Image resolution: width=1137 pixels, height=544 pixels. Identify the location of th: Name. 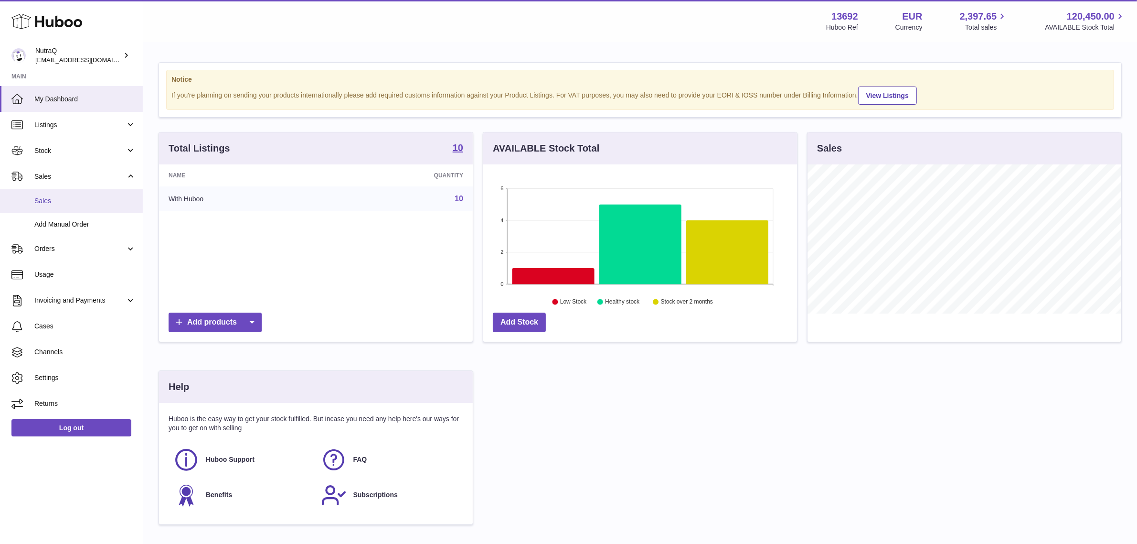
(242, 175).